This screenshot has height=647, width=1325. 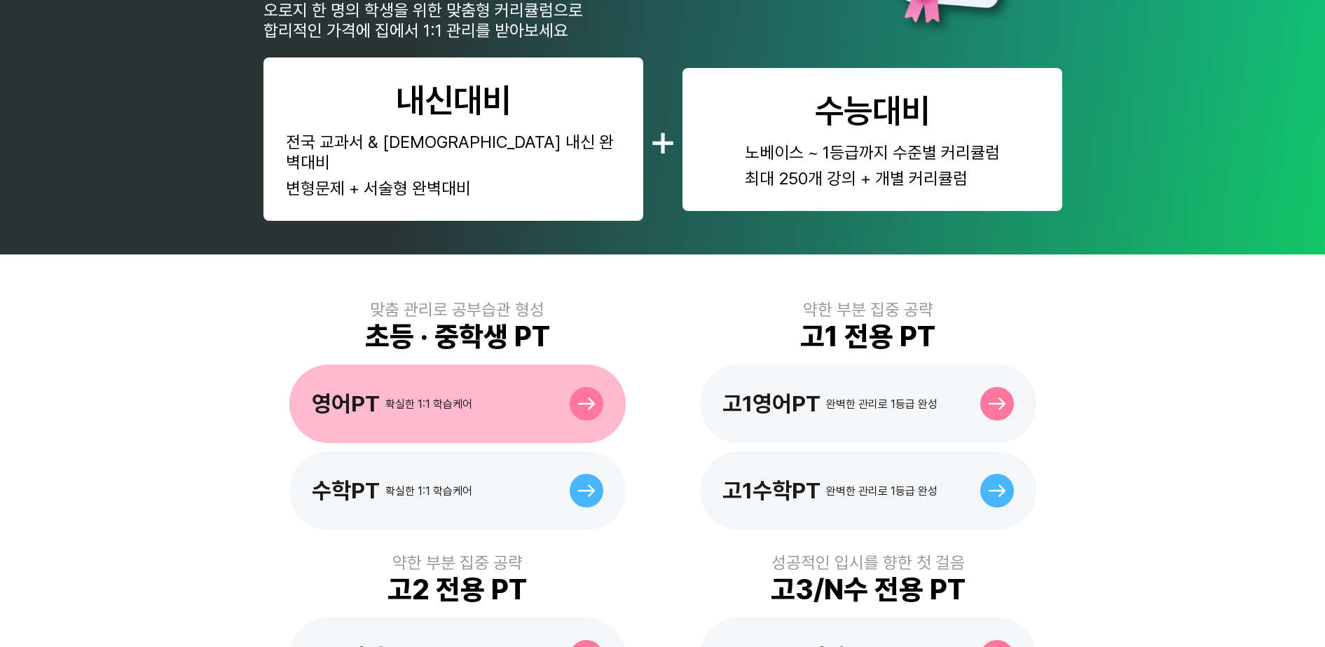 What do you see at coordinates (872, 178) in the screenshot?
I see `div: 최대 250개 강의 + 개별 커리큘럼` at bounding box center [872, 178].